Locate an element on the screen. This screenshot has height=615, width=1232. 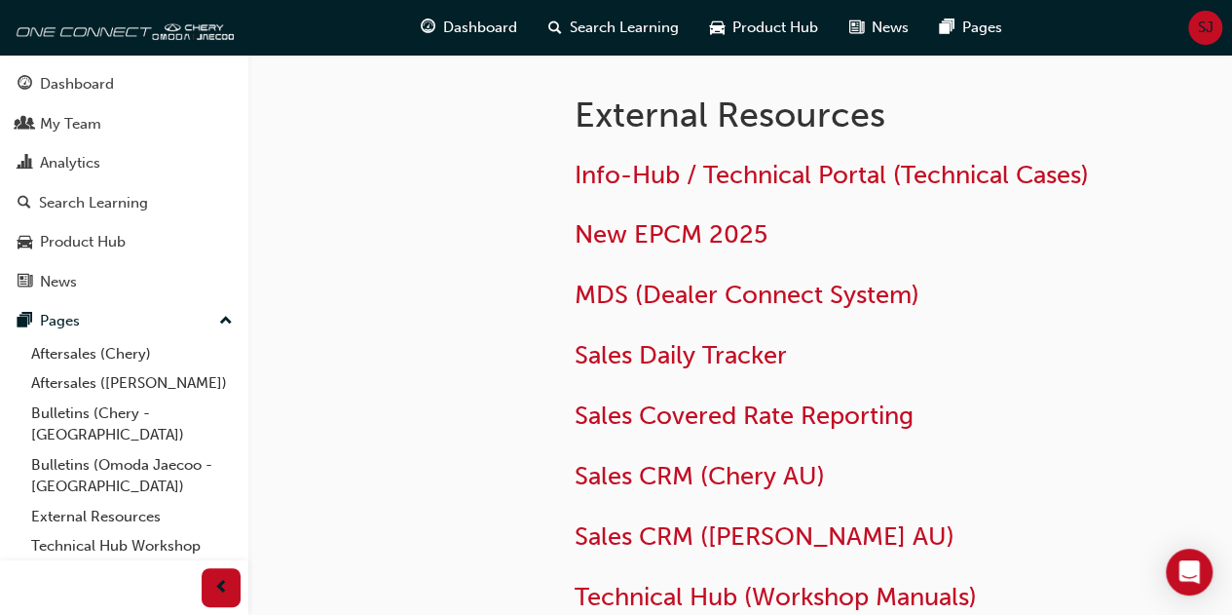
img: oneconnect is located at coordinates (122, 27).